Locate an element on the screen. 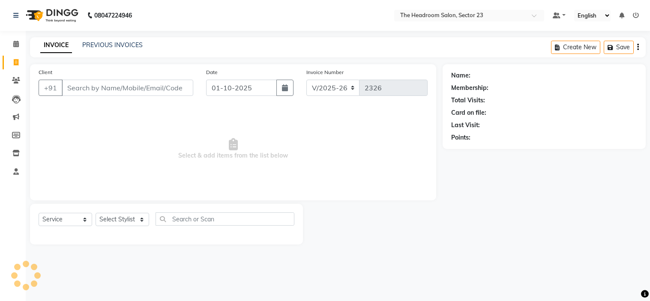 The width and height of the screenshot is (650, 301). label: Client is located at coordinates (45, 72).